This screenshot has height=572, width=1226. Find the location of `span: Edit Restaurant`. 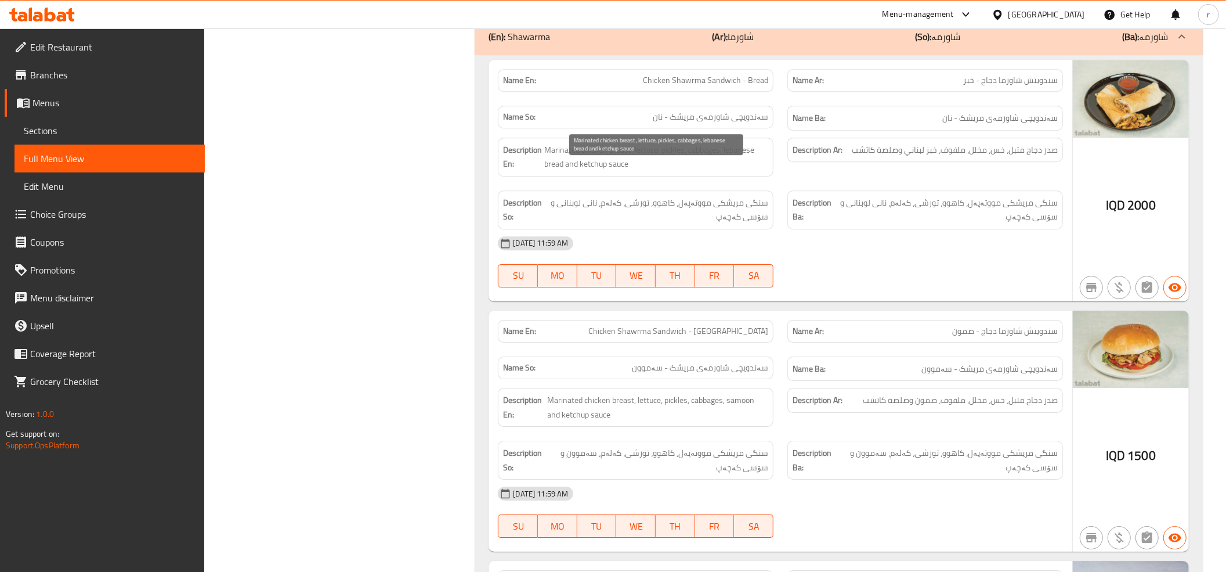

span: Edit Restaurant is located at coordinates (113, 47).